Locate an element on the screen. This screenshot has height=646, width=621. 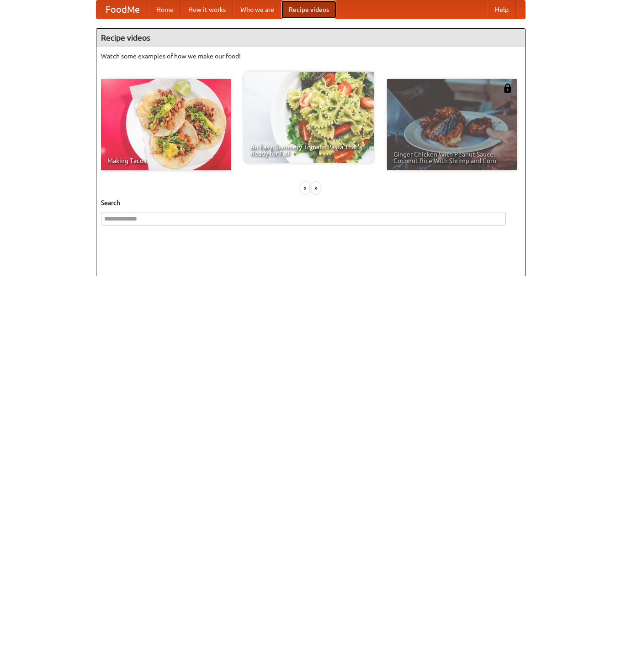
a: Recipe videos is located at coordinates (309, 10).